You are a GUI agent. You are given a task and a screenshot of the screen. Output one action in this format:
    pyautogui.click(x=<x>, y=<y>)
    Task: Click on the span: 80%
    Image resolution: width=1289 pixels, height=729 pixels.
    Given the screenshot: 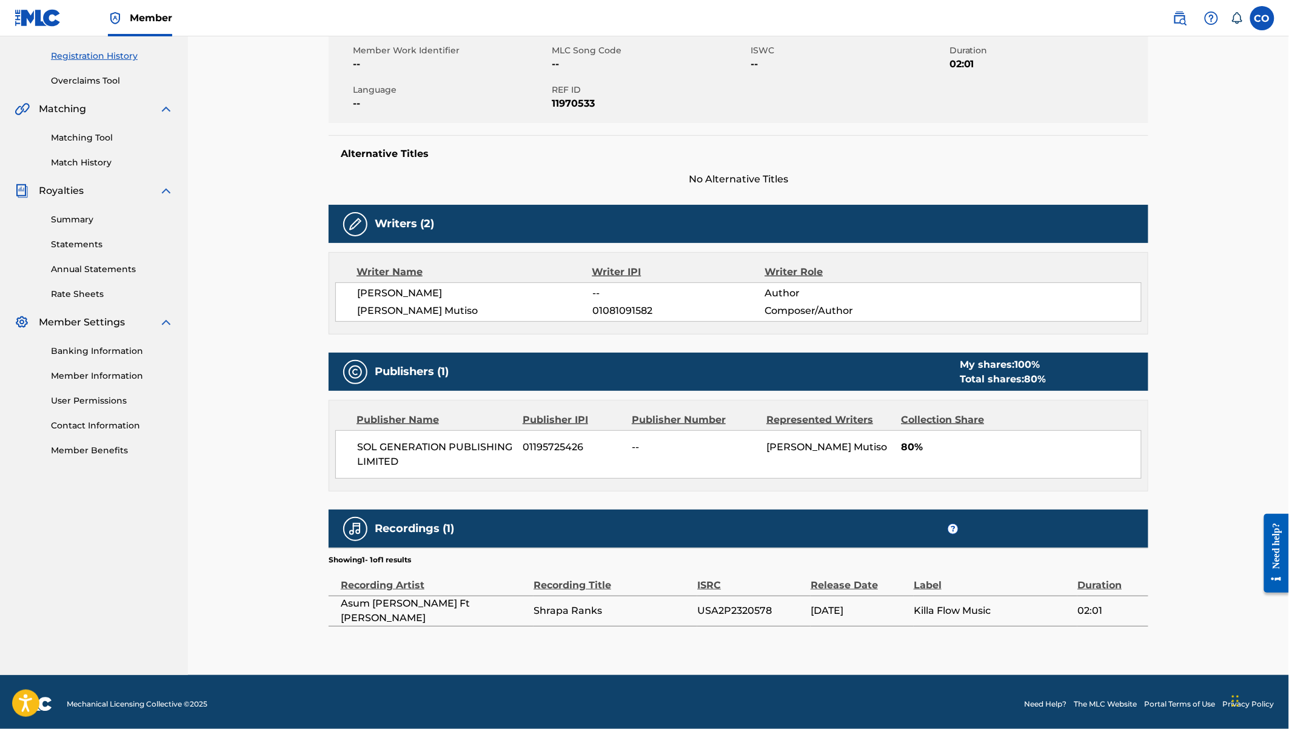 What is the action you would take?
    pyautogui.click(x=1021, y=447)
    